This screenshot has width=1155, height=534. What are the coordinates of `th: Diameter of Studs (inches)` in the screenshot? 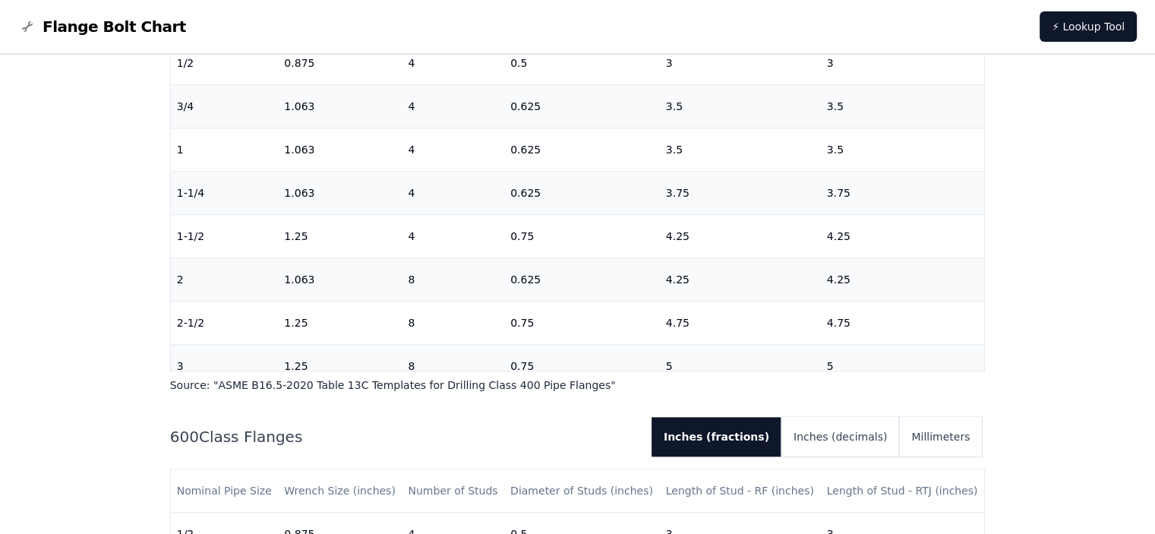 It's located at (582, 491).